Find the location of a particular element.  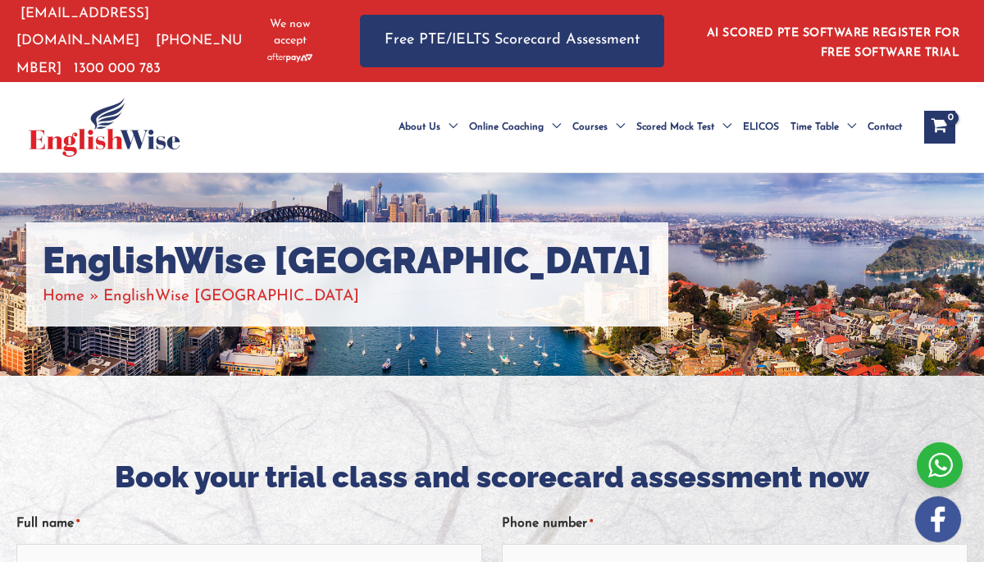

a: View Shopping Cart, empty is located at coordinates (939, 127).